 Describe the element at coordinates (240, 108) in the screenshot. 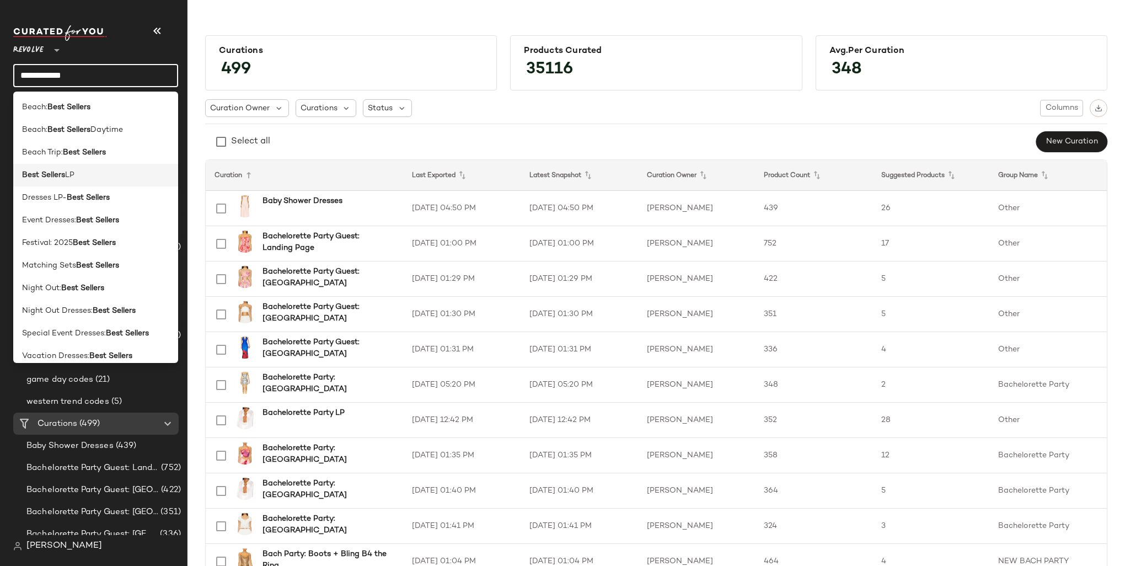

I see `span: Curation Owner` at that location.